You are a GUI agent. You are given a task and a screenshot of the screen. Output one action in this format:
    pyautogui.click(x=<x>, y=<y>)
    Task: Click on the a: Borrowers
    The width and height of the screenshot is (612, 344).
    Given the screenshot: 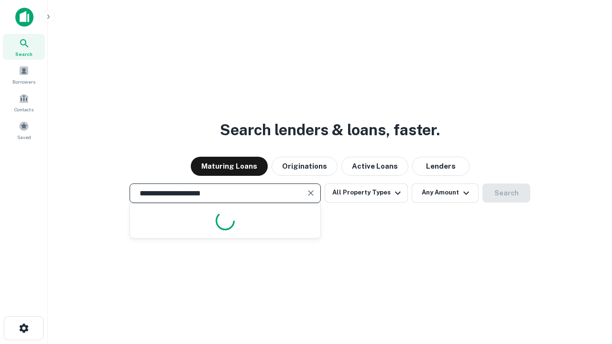 What is the action you would take?
    pyautogui.click(x=24, y=75)
    